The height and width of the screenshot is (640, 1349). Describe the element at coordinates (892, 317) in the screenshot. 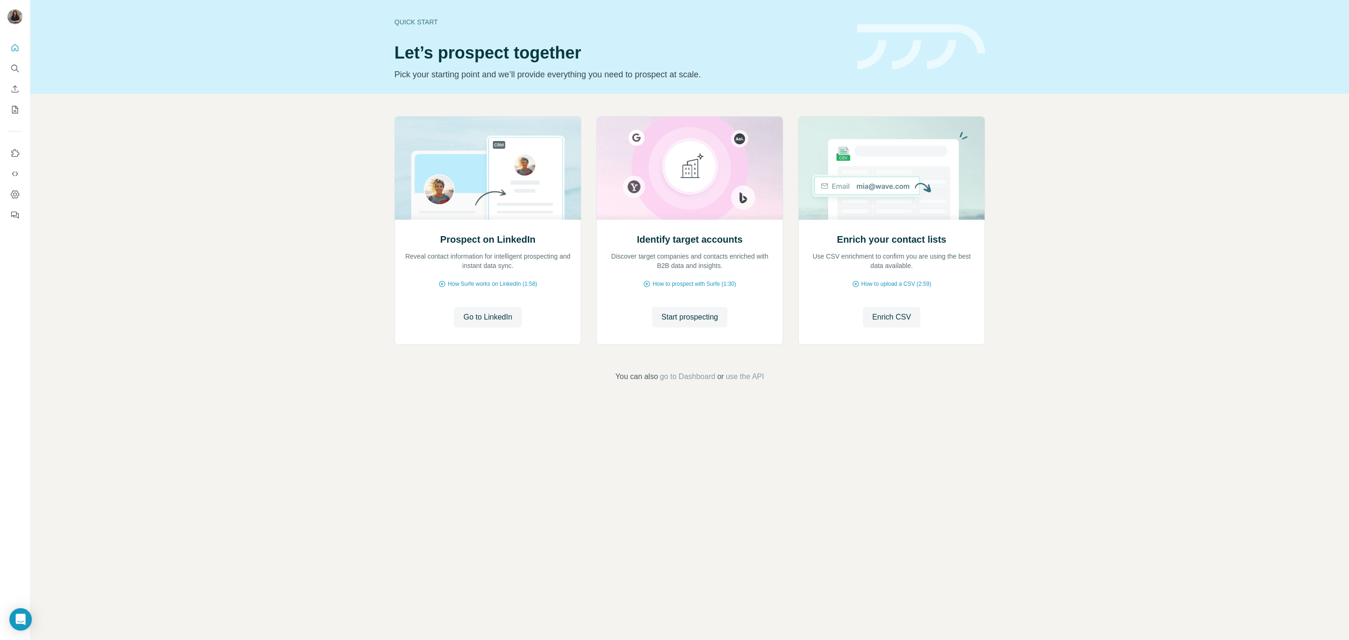

I see `span: Enrich CSV` at that location.